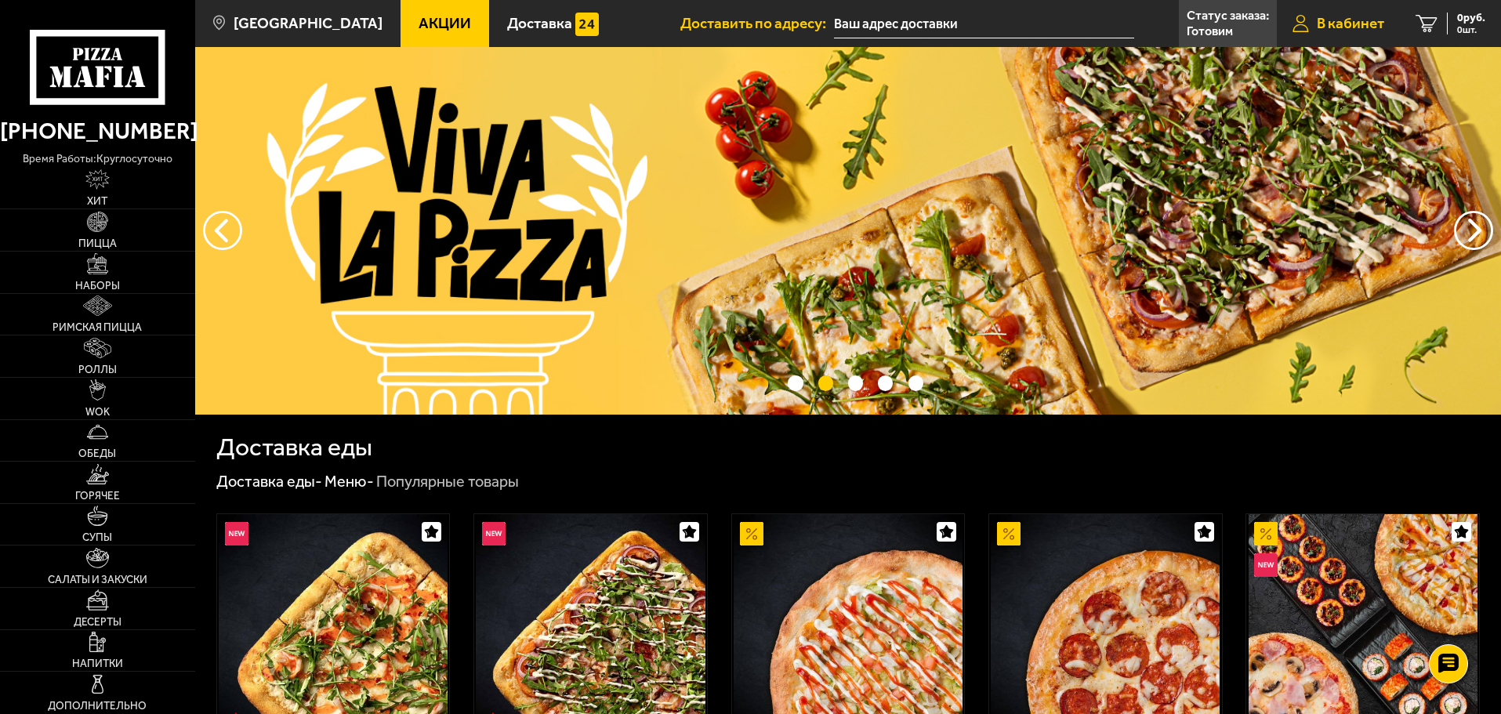 This screenshot has height=714, width=1501. What do you see at coordinates (587, 24) in the screenshot?
I see `img: 15daf4d41897b9f0e9f617042186c801.svg` at bounding box center [587, 24].